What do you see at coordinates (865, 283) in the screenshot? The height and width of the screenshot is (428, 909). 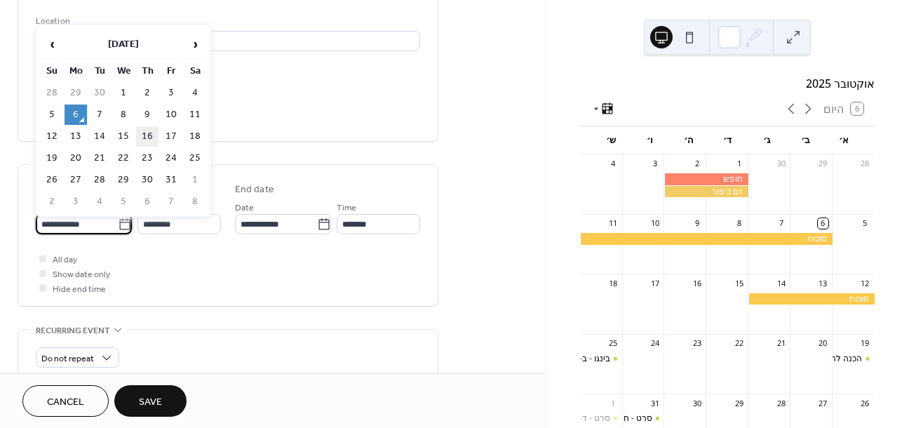 I see `div: 12` at bounding box center [865, 283].